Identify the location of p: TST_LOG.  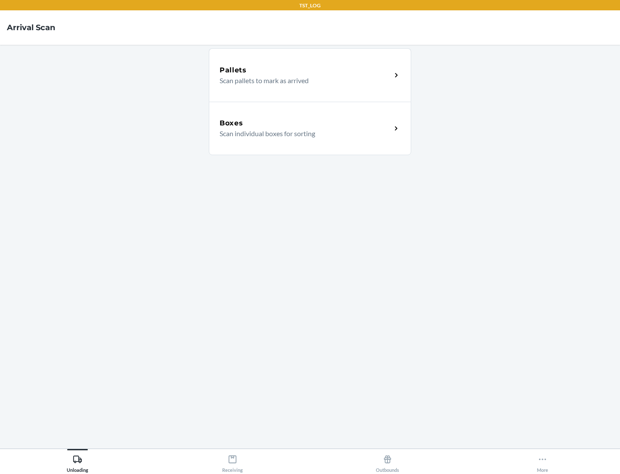
(310, 6).